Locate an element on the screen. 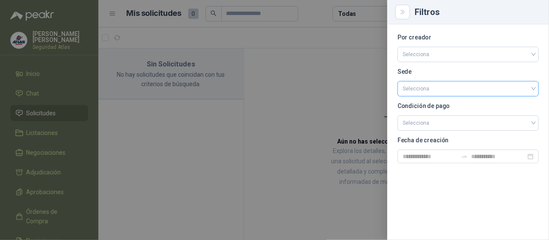  span: to is located at coordinates (464, 156).